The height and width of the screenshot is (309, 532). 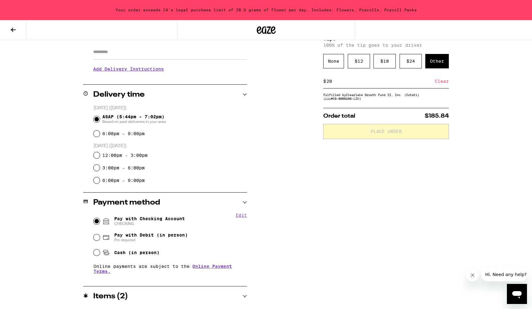 I want to click on label: 3:00pm - 6:00pm, so click(x=123, y=168).